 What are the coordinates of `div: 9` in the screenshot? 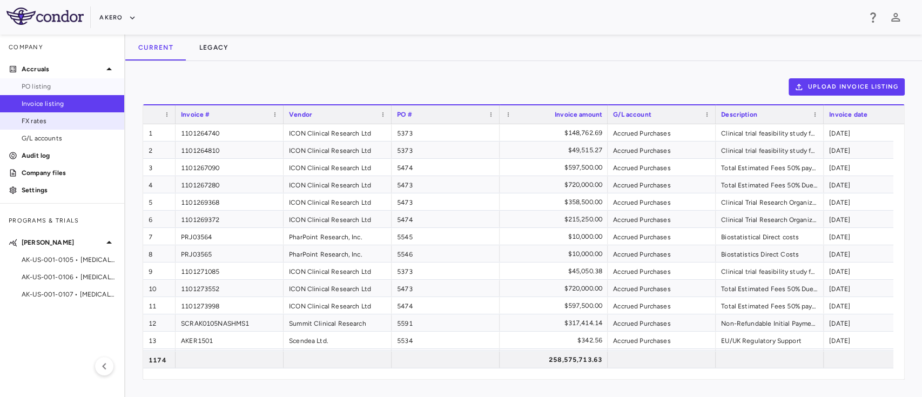 It's located at (159, 271).